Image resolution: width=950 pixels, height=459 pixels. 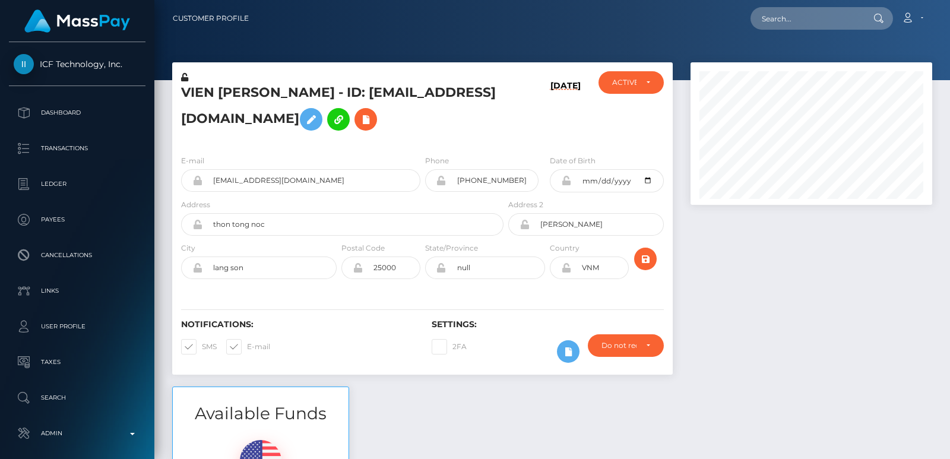 I want to click on label: Country, so click(x=564, y=248).